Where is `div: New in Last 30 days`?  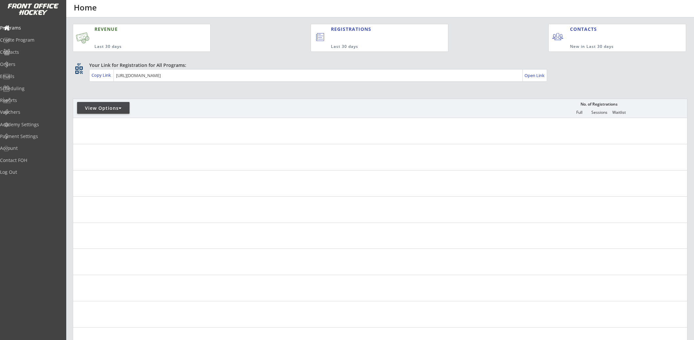
div: New in Last 30 days is located at coordinates (613, 47).